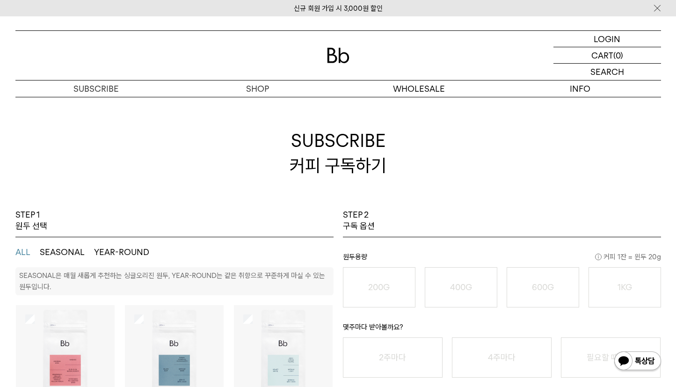 The image size is (676, 387). What do you see at coordinates (338, 8) in the screenshot?
I see `a: 신규 회원 가입 시 3,000원 할인` at bounding box center [338, 8].